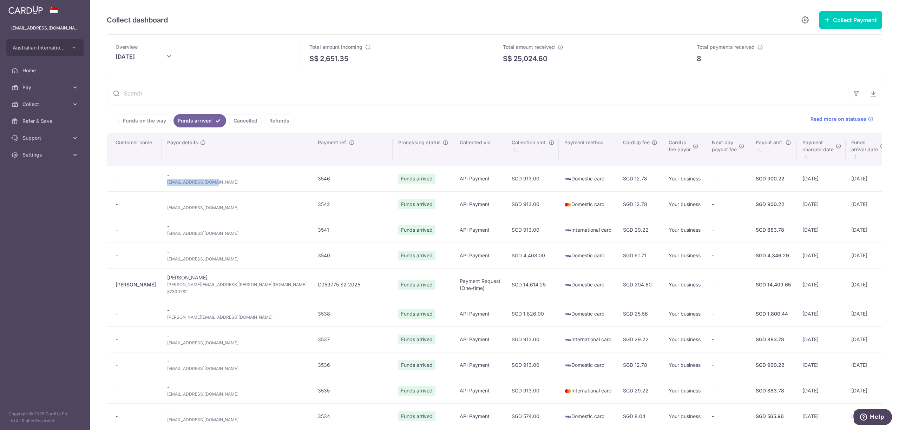 This screenshot has height=430, width=899. Describe the element at coordinates (770, 143) in the screenshot. I see `span: Payout amt.` at that location.